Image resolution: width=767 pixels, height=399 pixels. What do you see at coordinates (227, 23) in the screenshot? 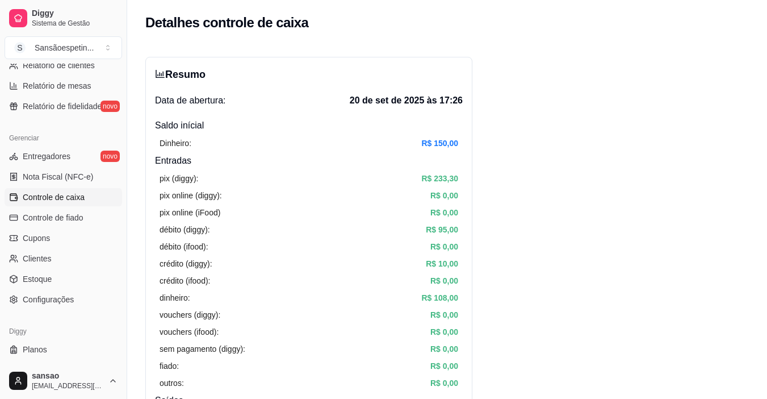
I see `h2: Detalhes controle de caixa` at bounding box center [227, 23].